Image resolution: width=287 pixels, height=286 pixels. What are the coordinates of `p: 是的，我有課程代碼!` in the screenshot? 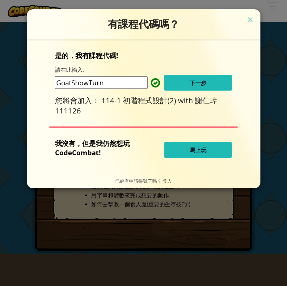 It's located at (144, 55).